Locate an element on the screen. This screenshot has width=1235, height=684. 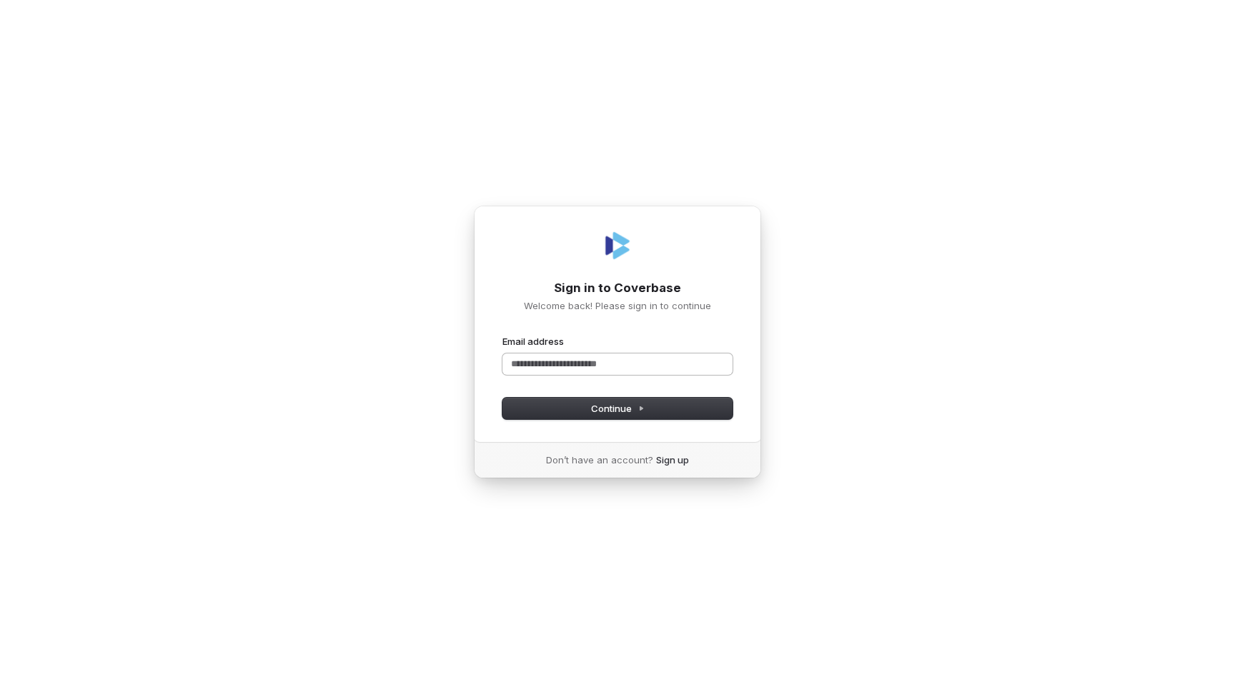
p: Welcome back! Please sign in to continue is located at coordinates (617, 306).